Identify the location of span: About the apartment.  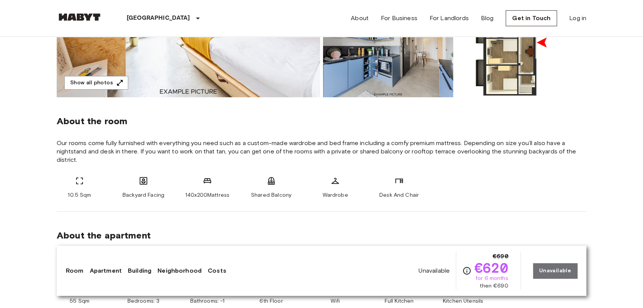
(103, 236).